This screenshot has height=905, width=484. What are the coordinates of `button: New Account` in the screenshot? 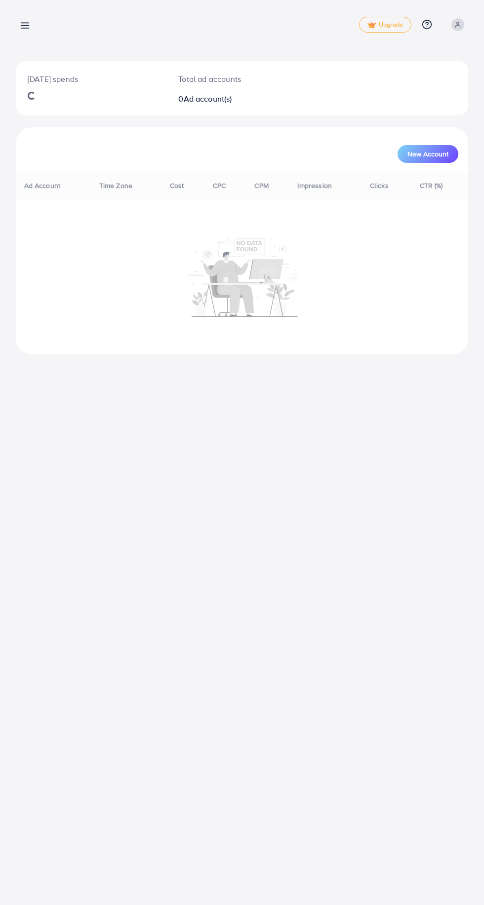 It's located at (427, 154).